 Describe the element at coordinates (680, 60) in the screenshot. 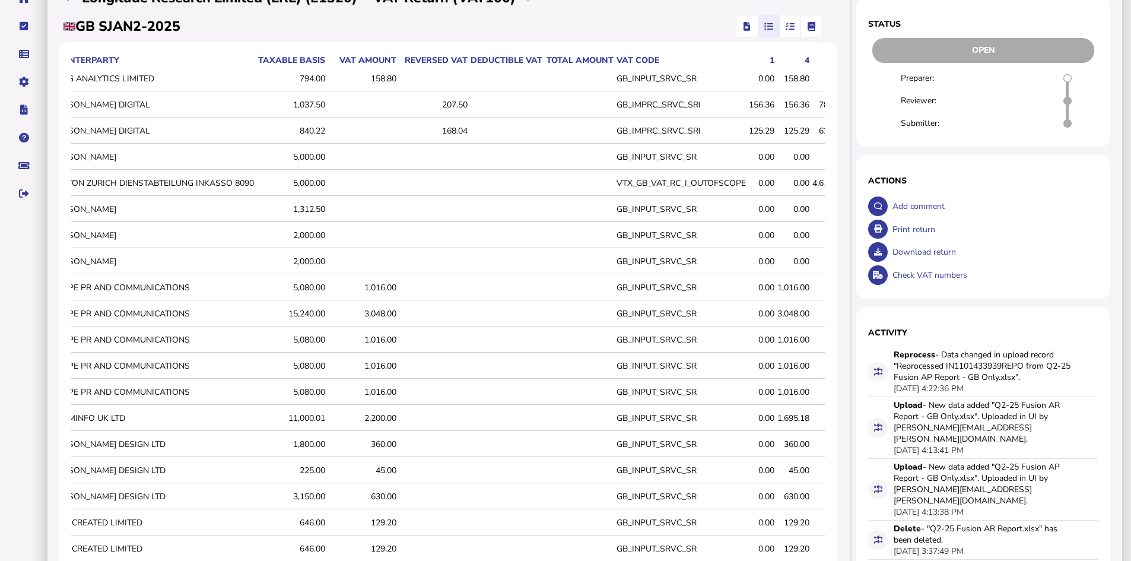

I see `th: VAT code` at that location.